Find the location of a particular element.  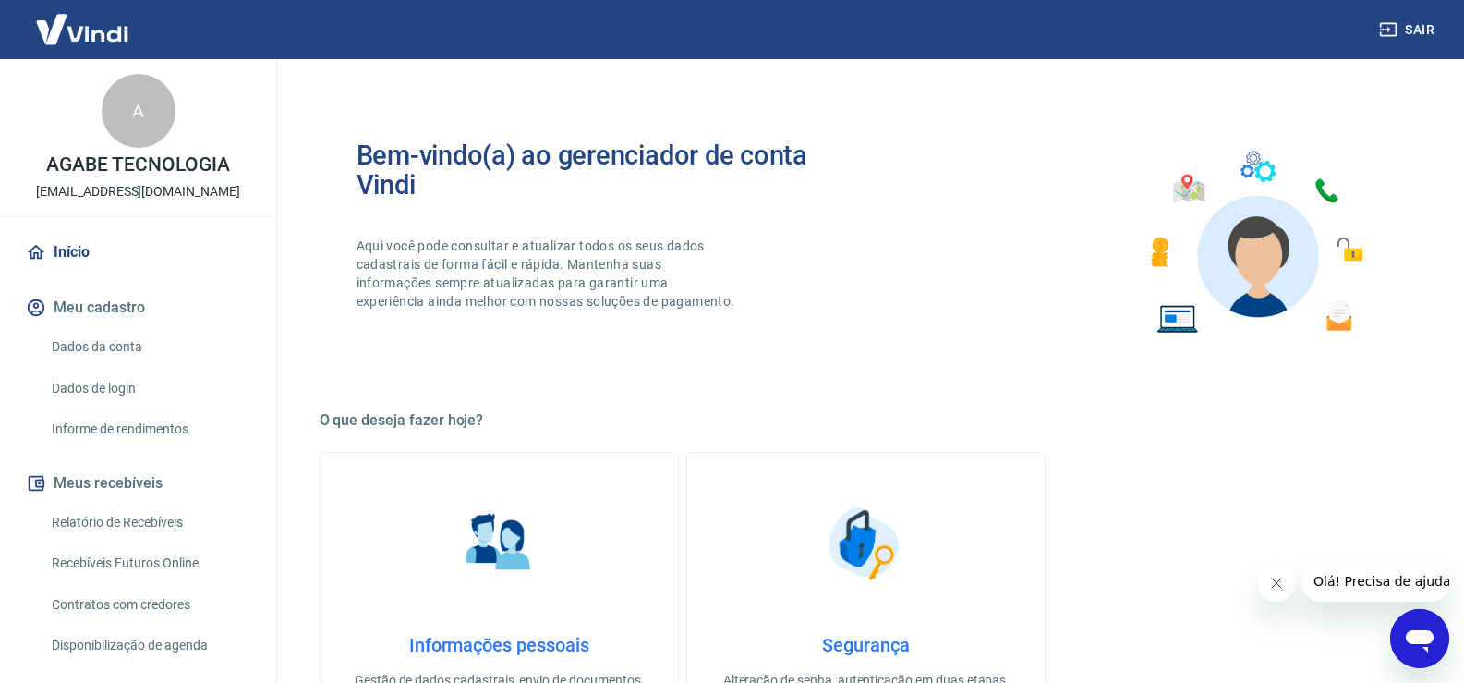

button: Sair is located at coordinates (1409, 30).